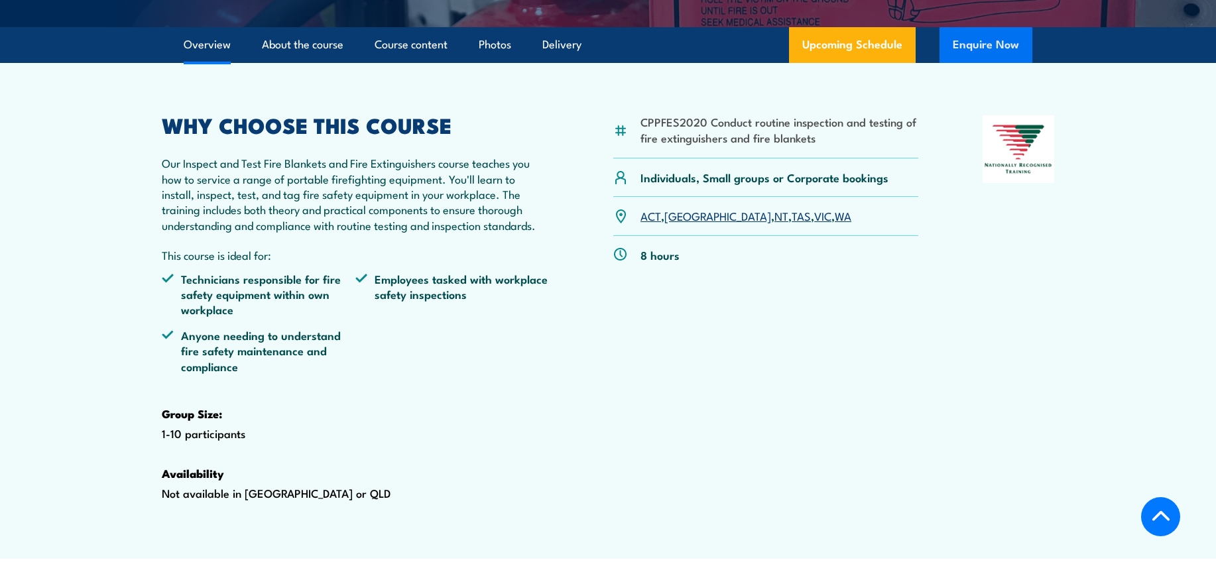  What do you see at coordinates (193, 473) in the screenshot?
I see `strong: Availability` at bounding box center [193, 473].